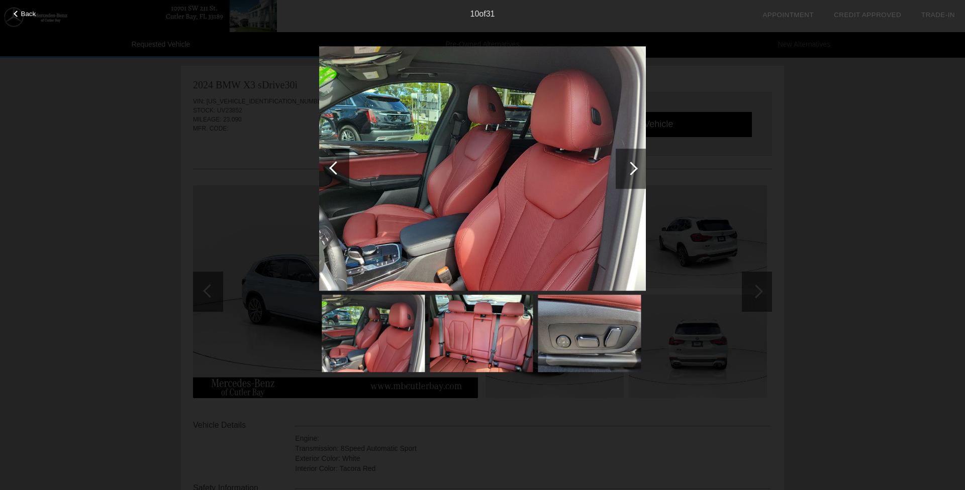 The image size is (965, 490). What do you see at coordinates (481, 334) in the screenshot?
I see `img: a523abd9bc88c72342af67ddd5f3d10f.jpg` at bounding box center [481, 334].